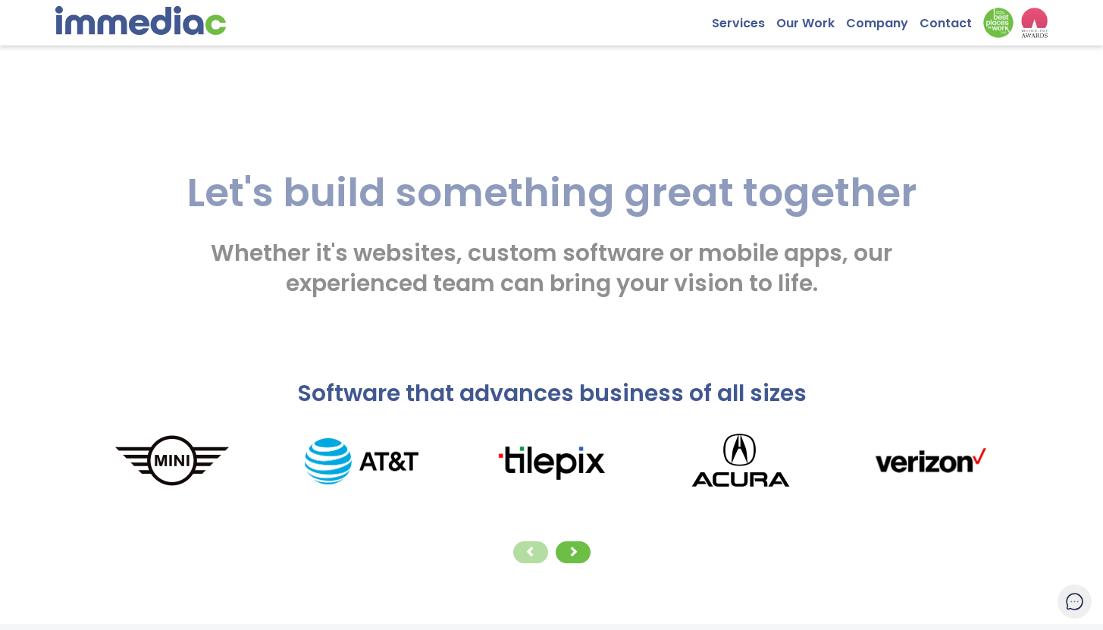 The image size is (1103, 630). What do you see at coordinates (812, 19) in the screenshot?
I see `a: Our Work` at bounding box center [812, 19].